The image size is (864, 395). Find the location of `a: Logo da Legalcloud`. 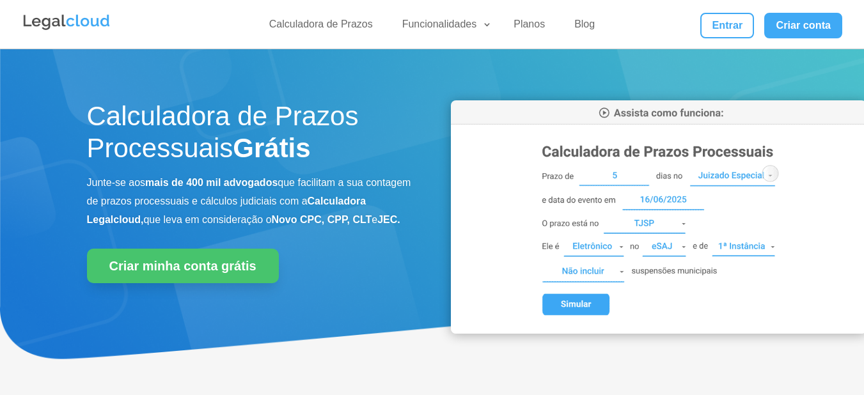

a: Logo da Legalcloud is located at coordinates (67, 28).